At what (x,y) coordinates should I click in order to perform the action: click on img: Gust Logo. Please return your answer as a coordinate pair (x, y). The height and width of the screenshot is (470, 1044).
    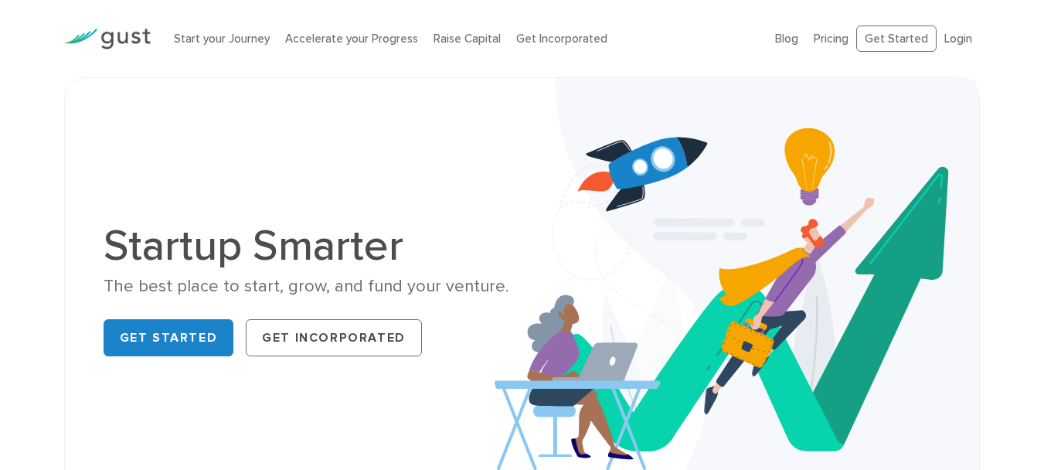
    Looking at the image, I should click on (107, 39).